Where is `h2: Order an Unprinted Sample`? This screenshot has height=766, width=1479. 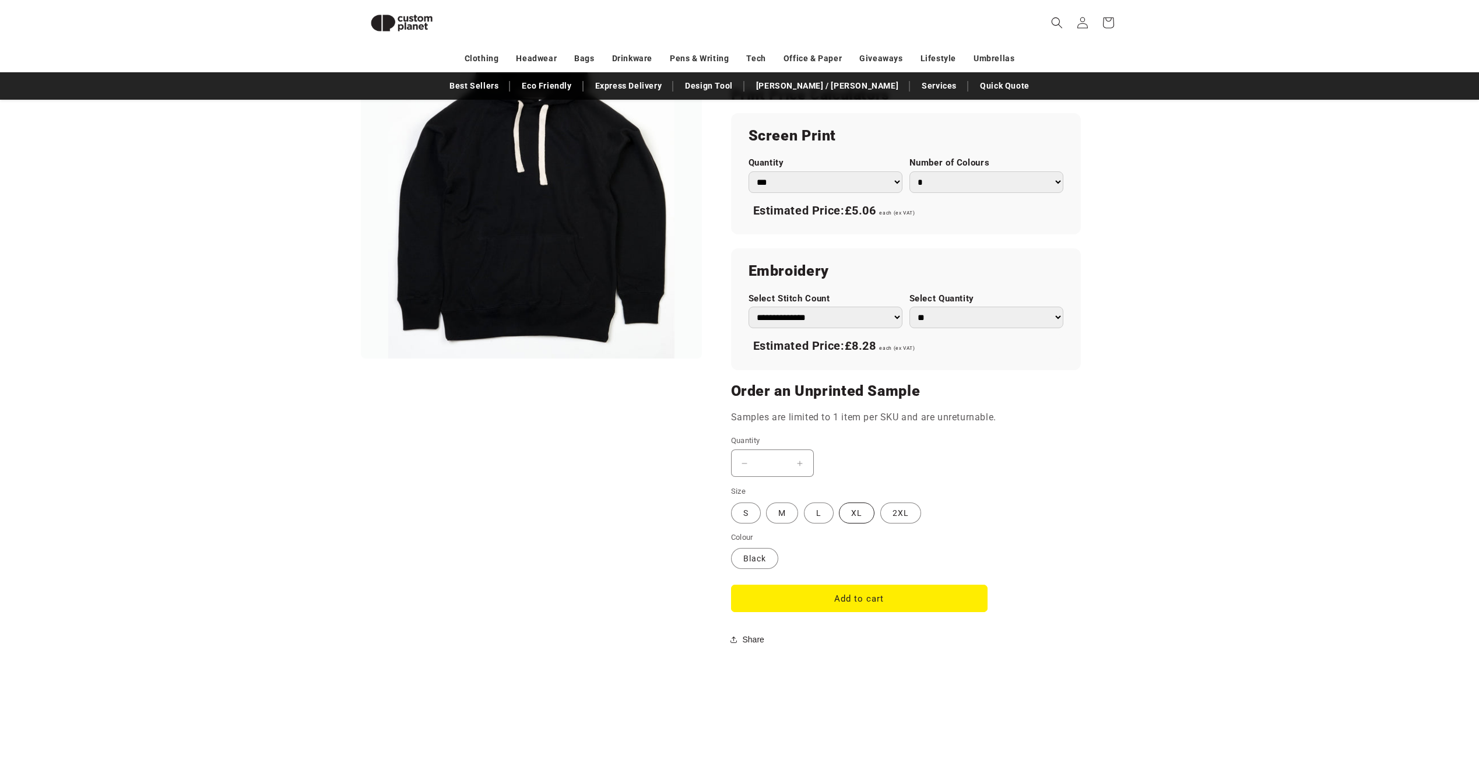 h2: Order an Unprinted Sample is located at coordinates (906, 391).